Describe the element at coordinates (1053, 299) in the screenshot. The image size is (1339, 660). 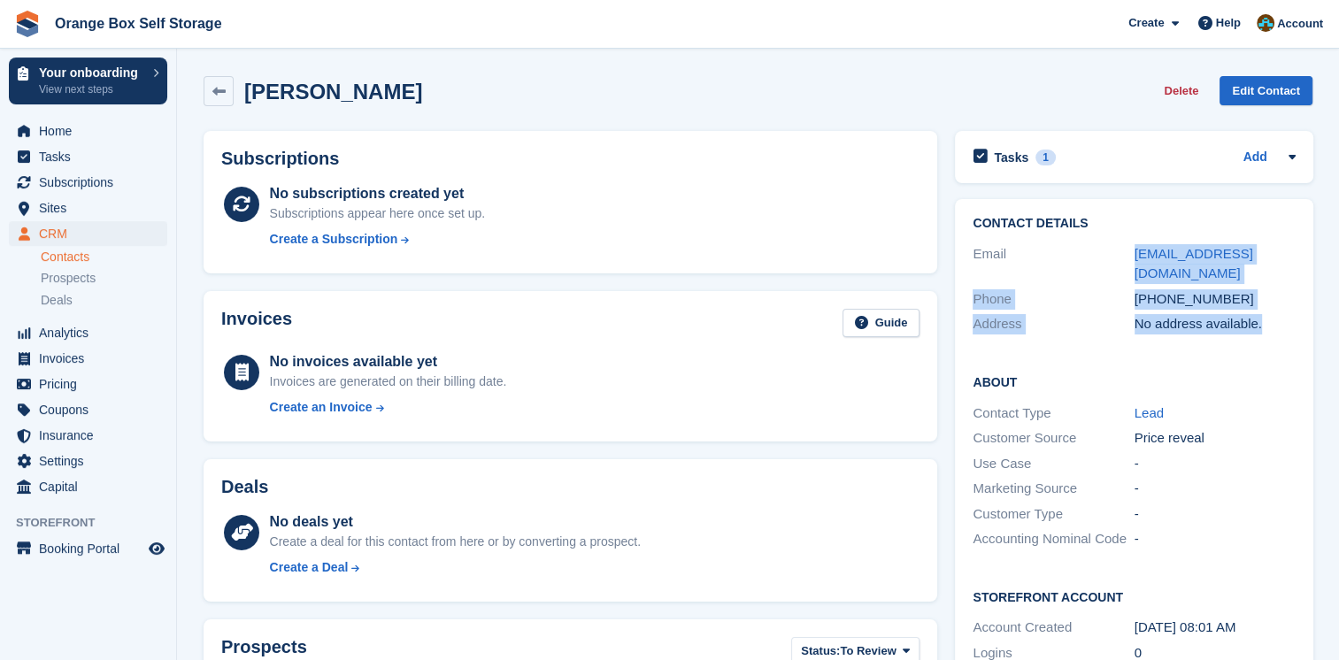
I see `div: Phone` at that location.